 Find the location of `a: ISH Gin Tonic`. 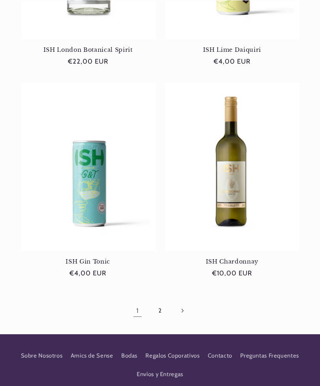

a: ISH Gin Tonic is located at coordinates (88, 261).